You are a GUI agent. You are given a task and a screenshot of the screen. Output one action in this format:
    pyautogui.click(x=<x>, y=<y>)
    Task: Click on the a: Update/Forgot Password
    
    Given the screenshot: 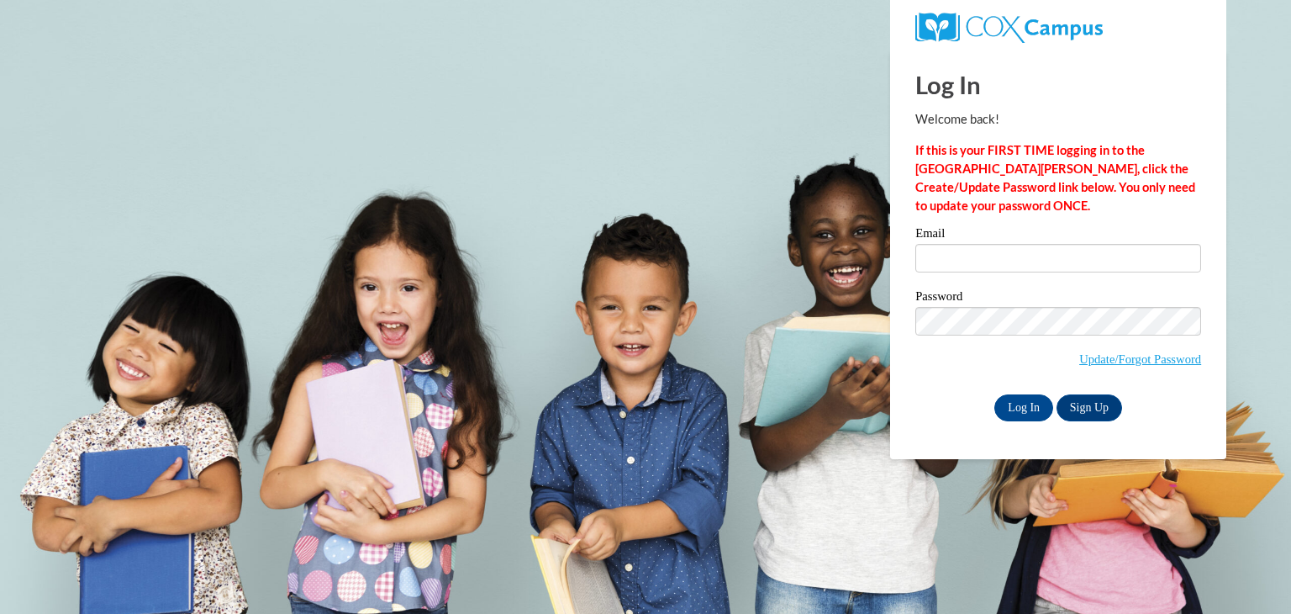 What is the action you would take?
    pyautogui.click(x=1140, y=359)
    